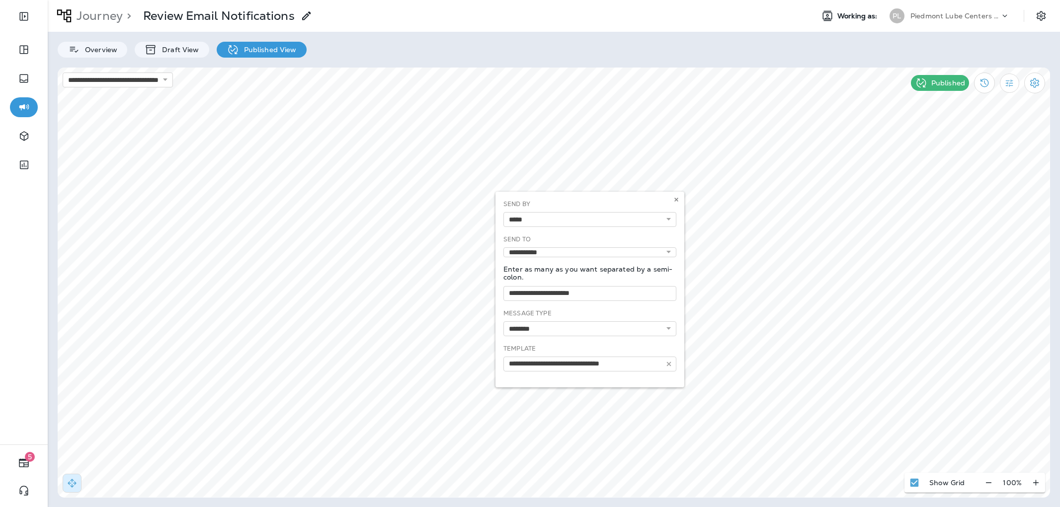 This screenshot has height=507, width=1060. What do you see at coordinates (219, 16) in the screenshot?
I see `div: Review Email Notifications` at bounding box center [219, 16].